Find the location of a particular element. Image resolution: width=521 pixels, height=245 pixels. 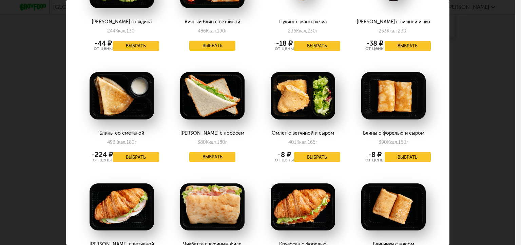

div: 486 190 is located at coordinates (212, 31).